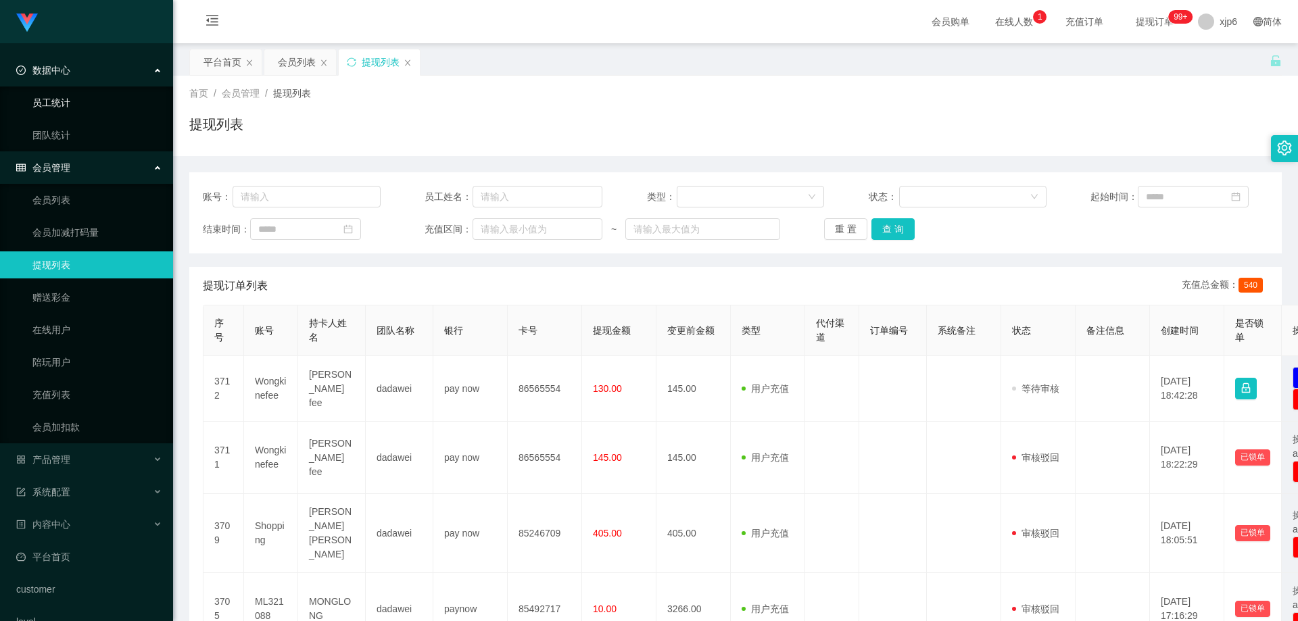 This screenshot has height=621, width=1298. I want to click on a: 团队统计, so click(97, 135).